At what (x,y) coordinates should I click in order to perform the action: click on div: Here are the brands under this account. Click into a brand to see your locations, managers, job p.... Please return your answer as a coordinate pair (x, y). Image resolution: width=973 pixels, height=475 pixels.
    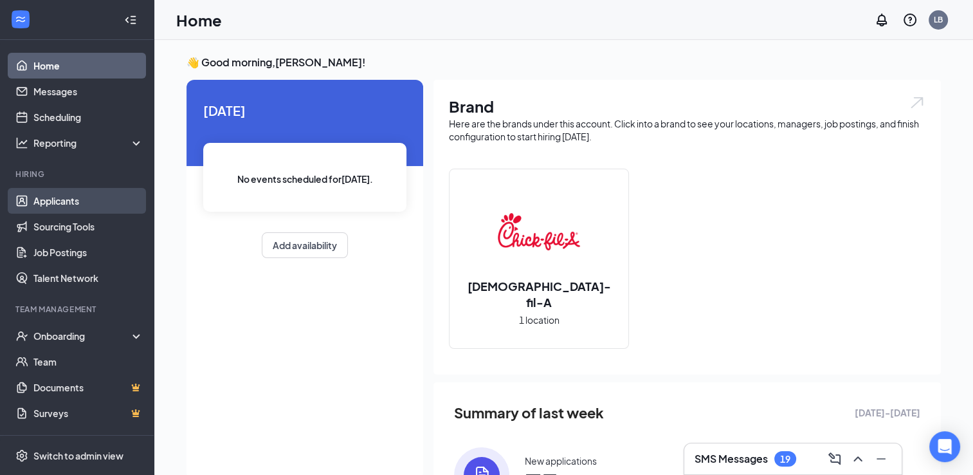
    Looking at the image, I should click on (687, 130).